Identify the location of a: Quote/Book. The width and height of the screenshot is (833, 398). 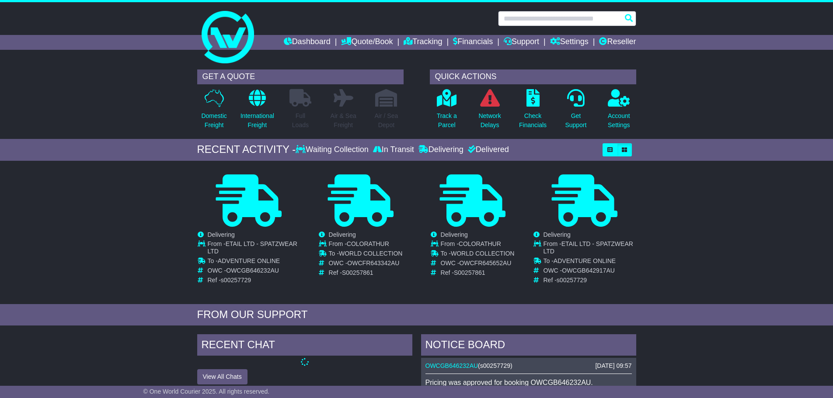
(367, 42).